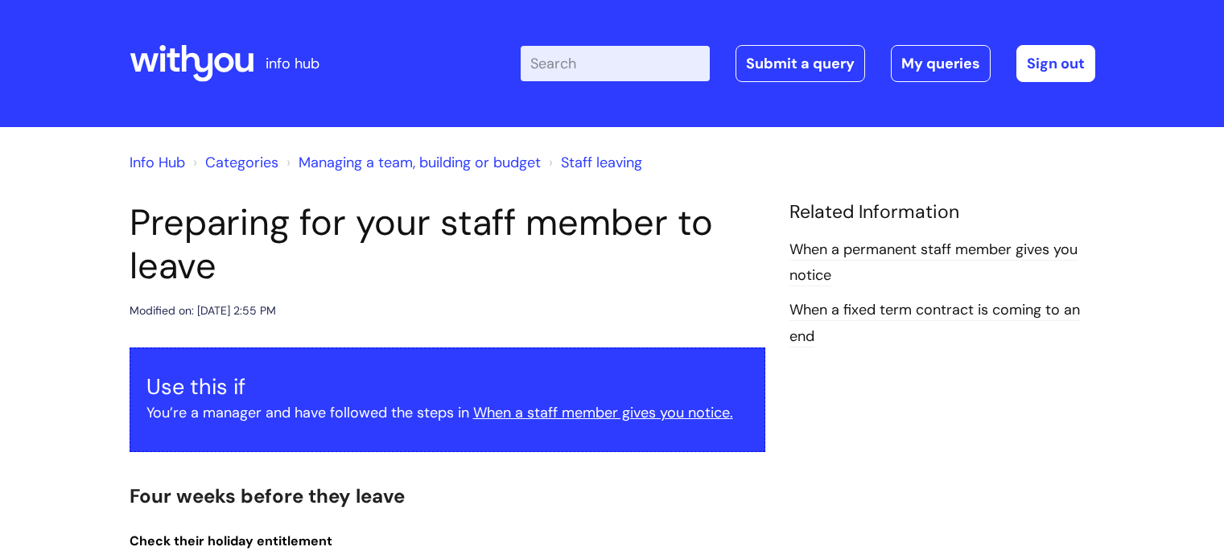  Describe the element at coordinates (411, 163) in the screenshot. I see `li: Managing a team, building or budget` at that location.